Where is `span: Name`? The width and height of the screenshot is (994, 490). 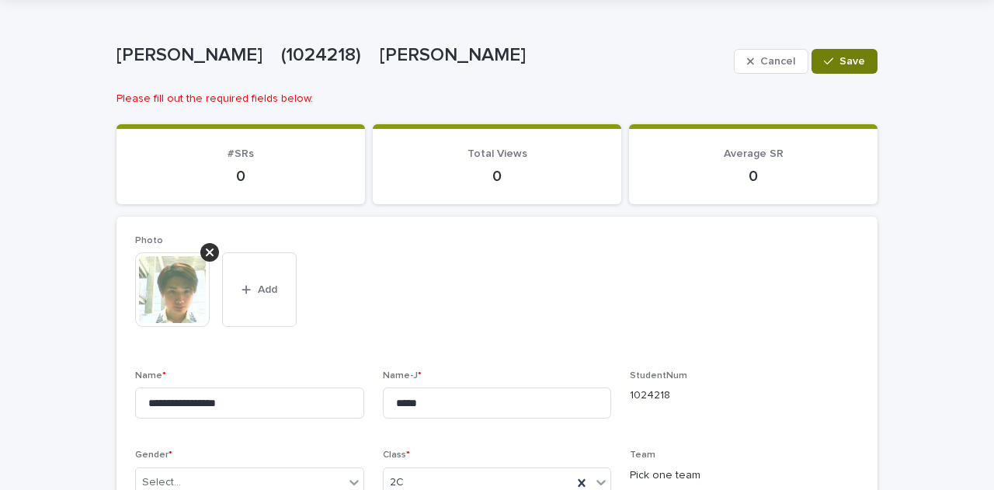
span: Name is located at coordinates (151, 376).